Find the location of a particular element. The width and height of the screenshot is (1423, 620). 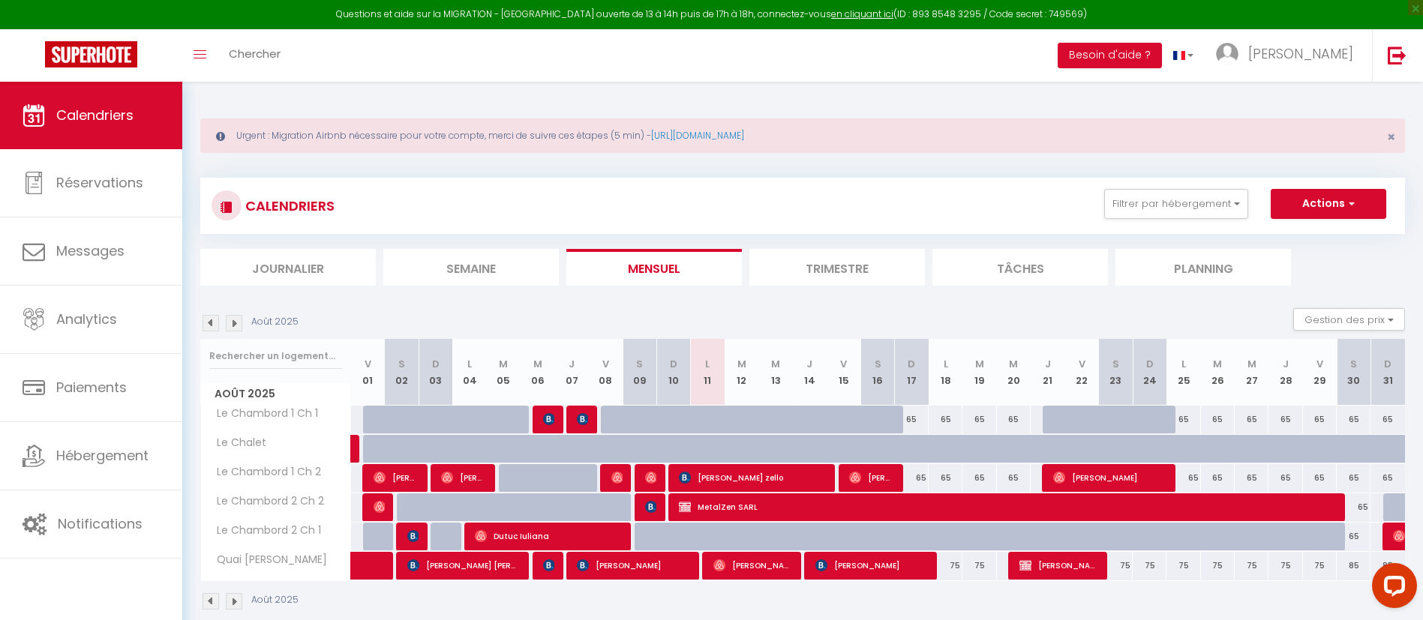

abbr: D is located at coordinates (436, 364).